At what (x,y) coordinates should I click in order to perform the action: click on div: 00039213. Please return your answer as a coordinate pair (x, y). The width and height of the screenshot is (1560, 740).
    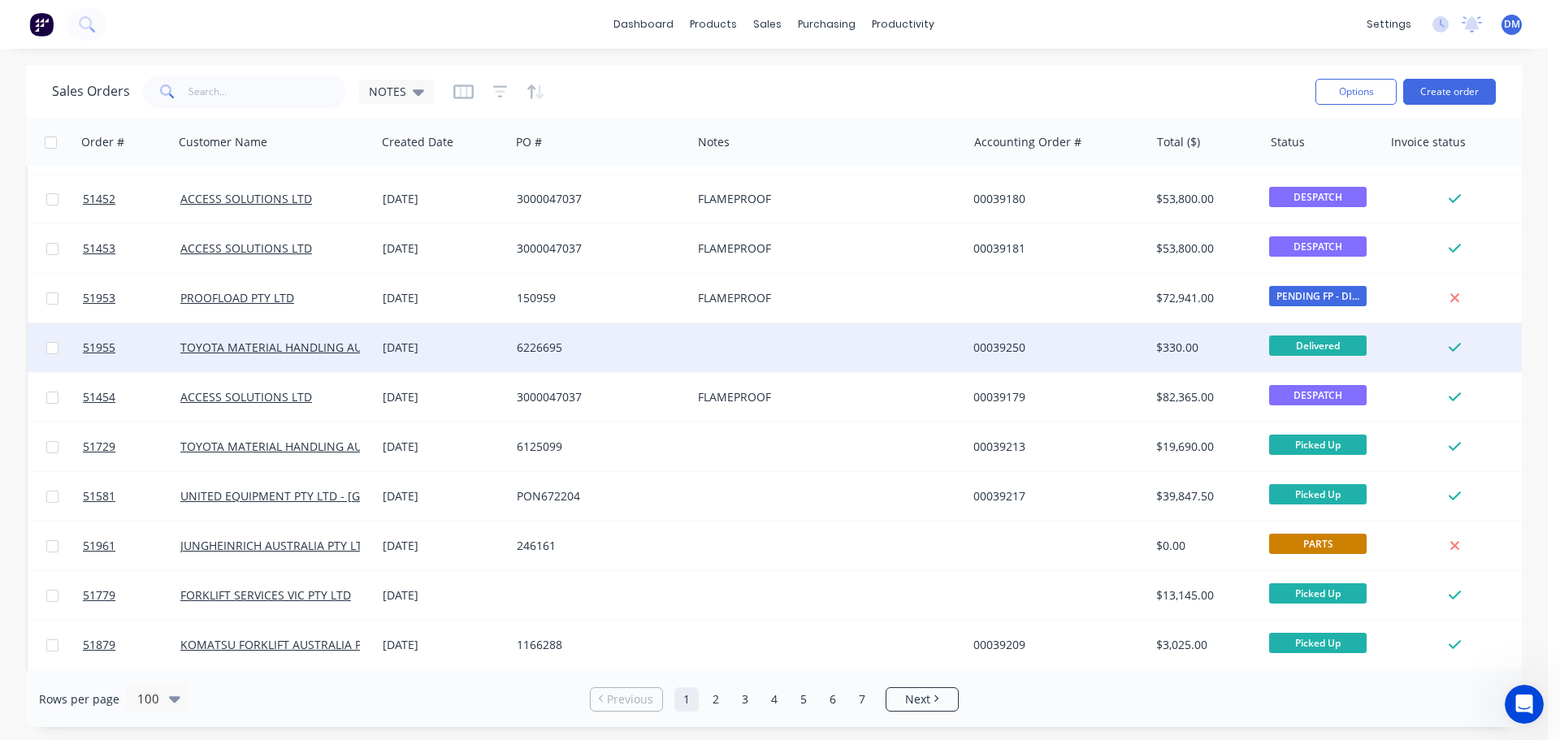
    Looking at the image, I should click on (1054, 447).